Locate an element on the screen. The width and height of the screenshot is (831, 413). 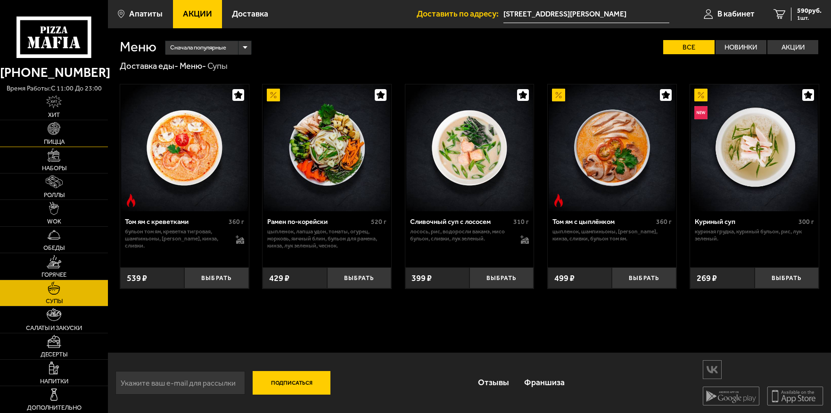
span: 300 г is located at coordinates (806, 222).